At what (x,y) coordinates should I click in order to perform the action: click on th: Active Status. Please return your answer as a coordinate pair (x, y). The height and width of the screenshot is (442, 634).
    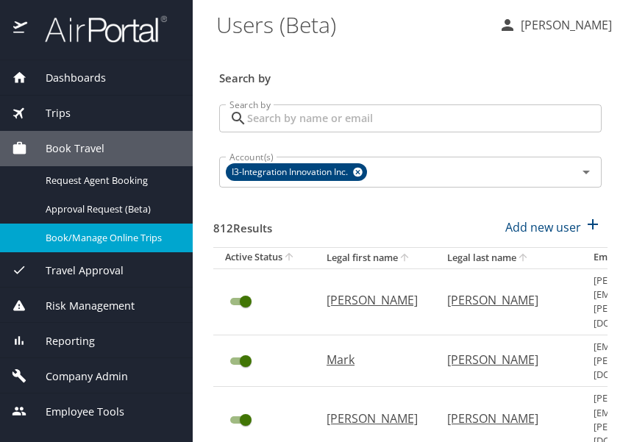
    Looking at the image, I should click on (264, 257).